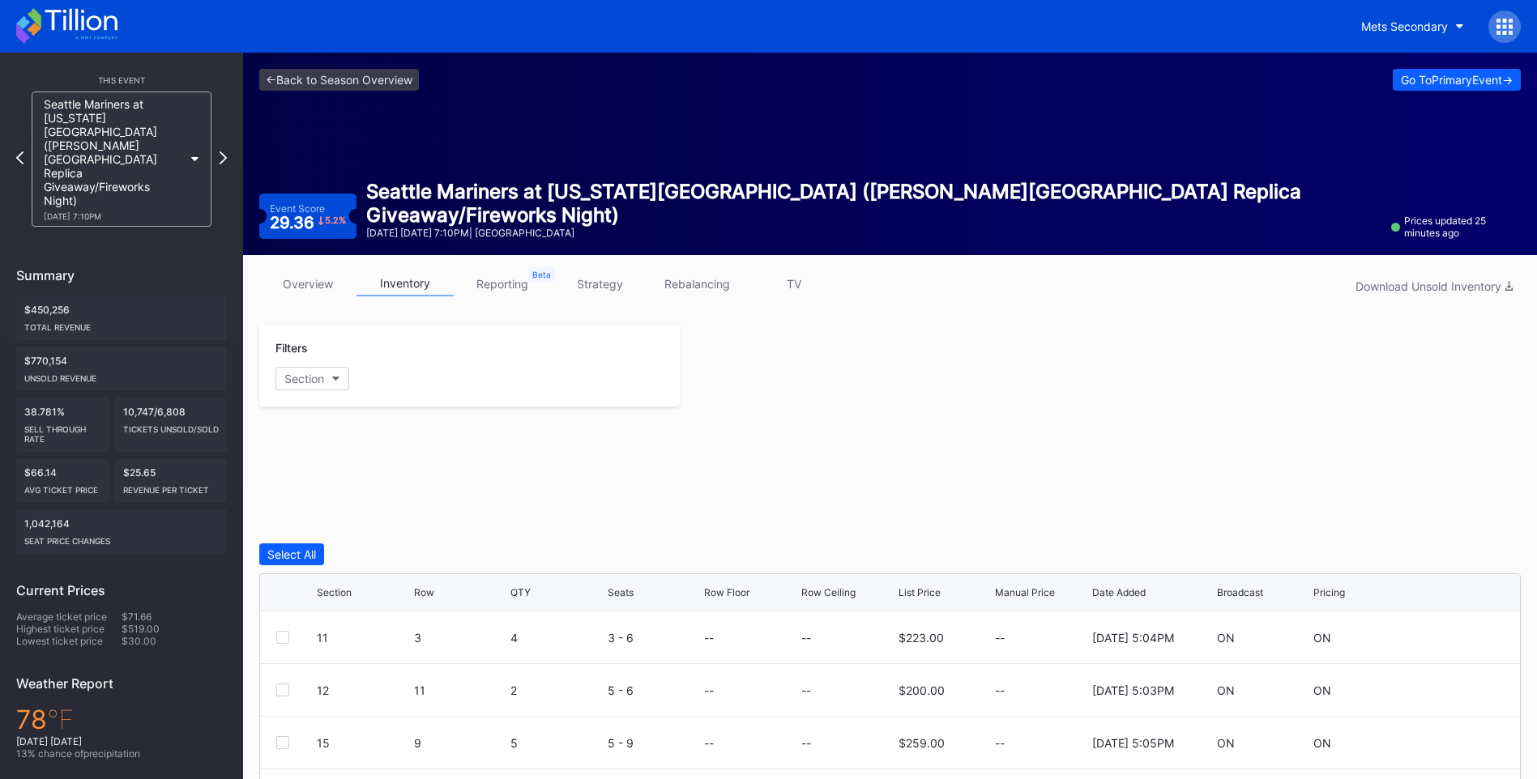  I want to click on button: Select All, so click(292, 554).